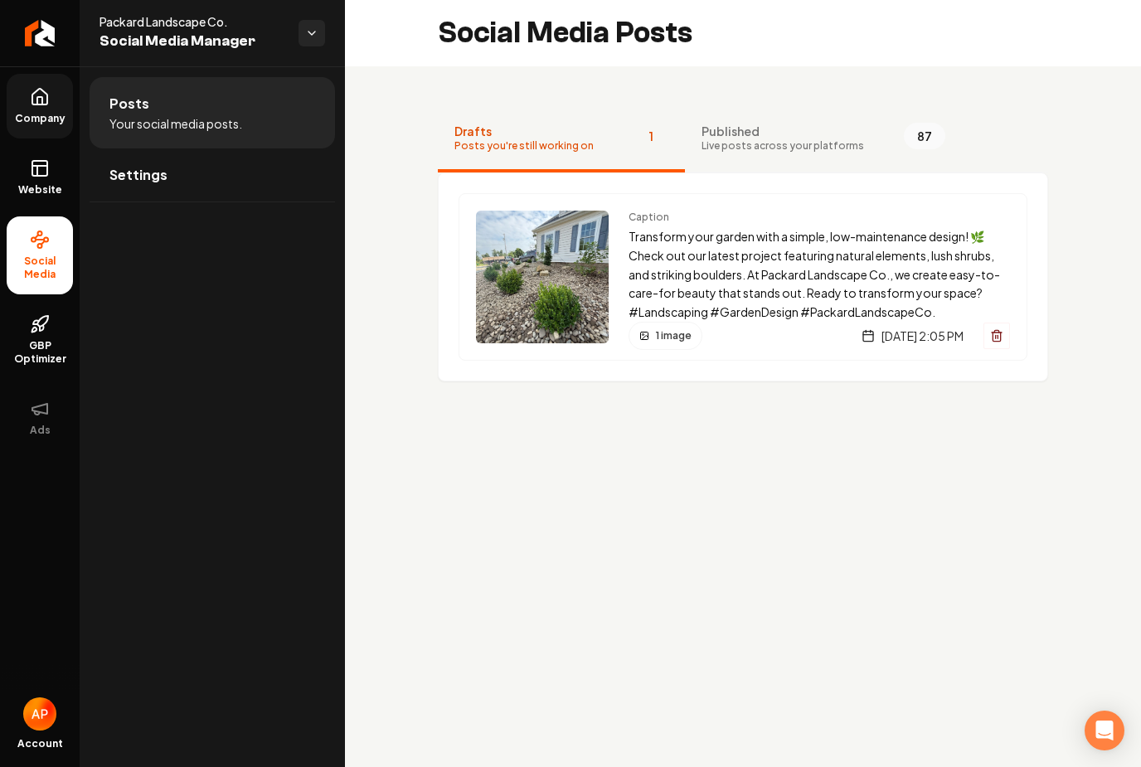  Describe the element at coordinates (40, 178) in the screenshot. I see `a: Website` at that location.